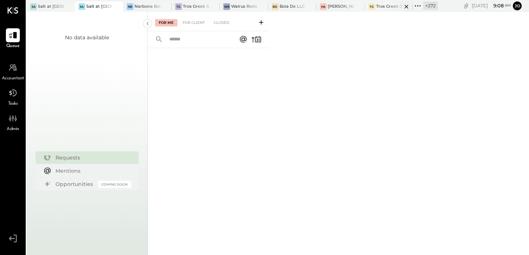  What do you see at coordinates (13, 79) in the screenshot?
I see `span: Accountant` at bounding box center [13, 79].